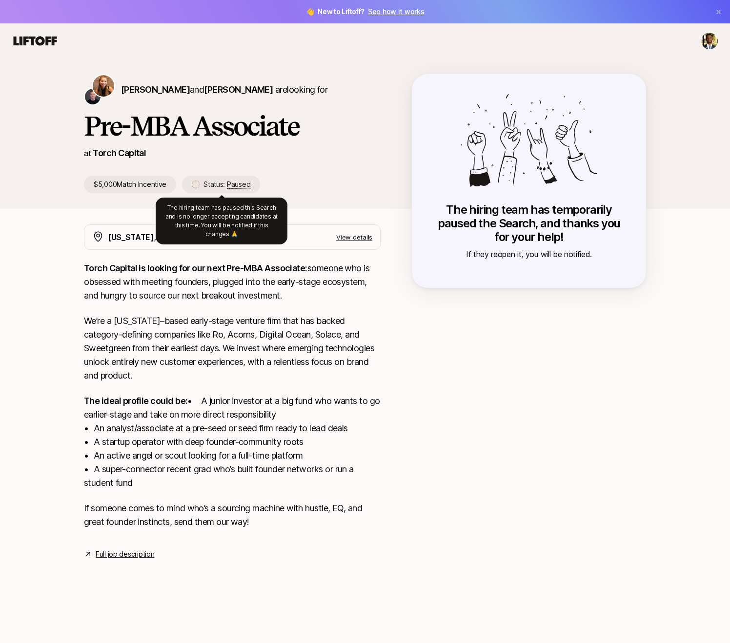 This screenshot has width=730, height=643. What do you see at coordinates (196, 268) in the screenshot?
I see `strong: Torch Capital is looking for our next Pre-MBA Associate:` at bounding box center [196, 268].